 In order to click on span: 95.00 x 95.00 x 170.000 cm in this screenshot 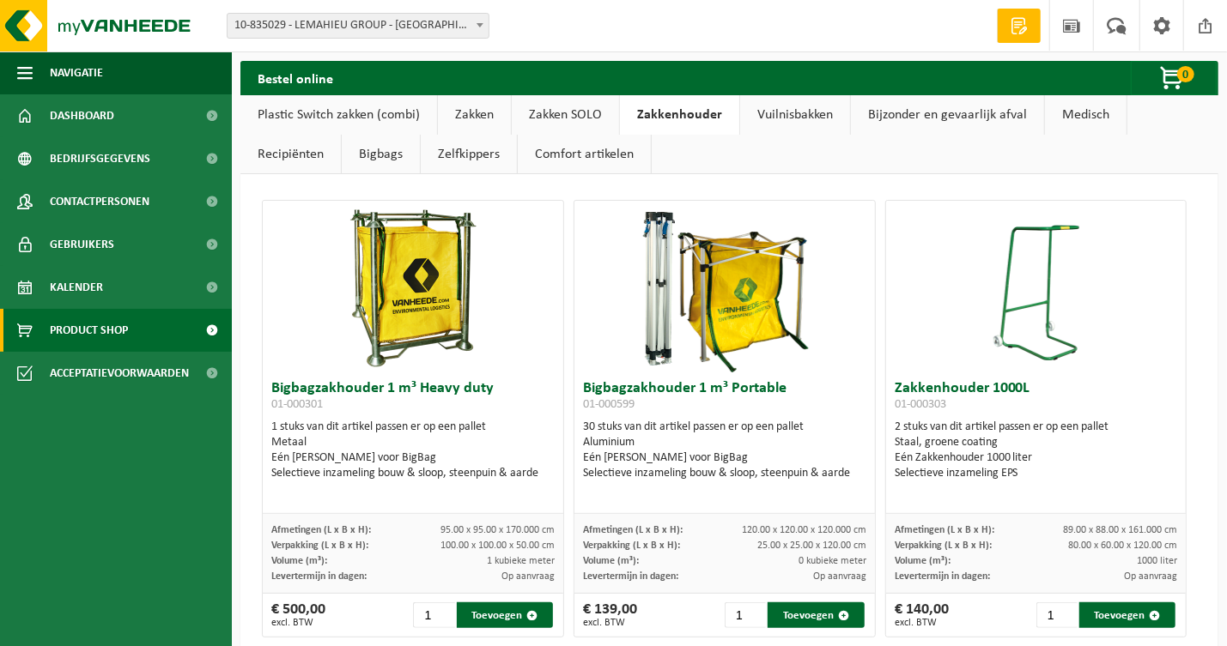, I will do `click(497, 531)`.